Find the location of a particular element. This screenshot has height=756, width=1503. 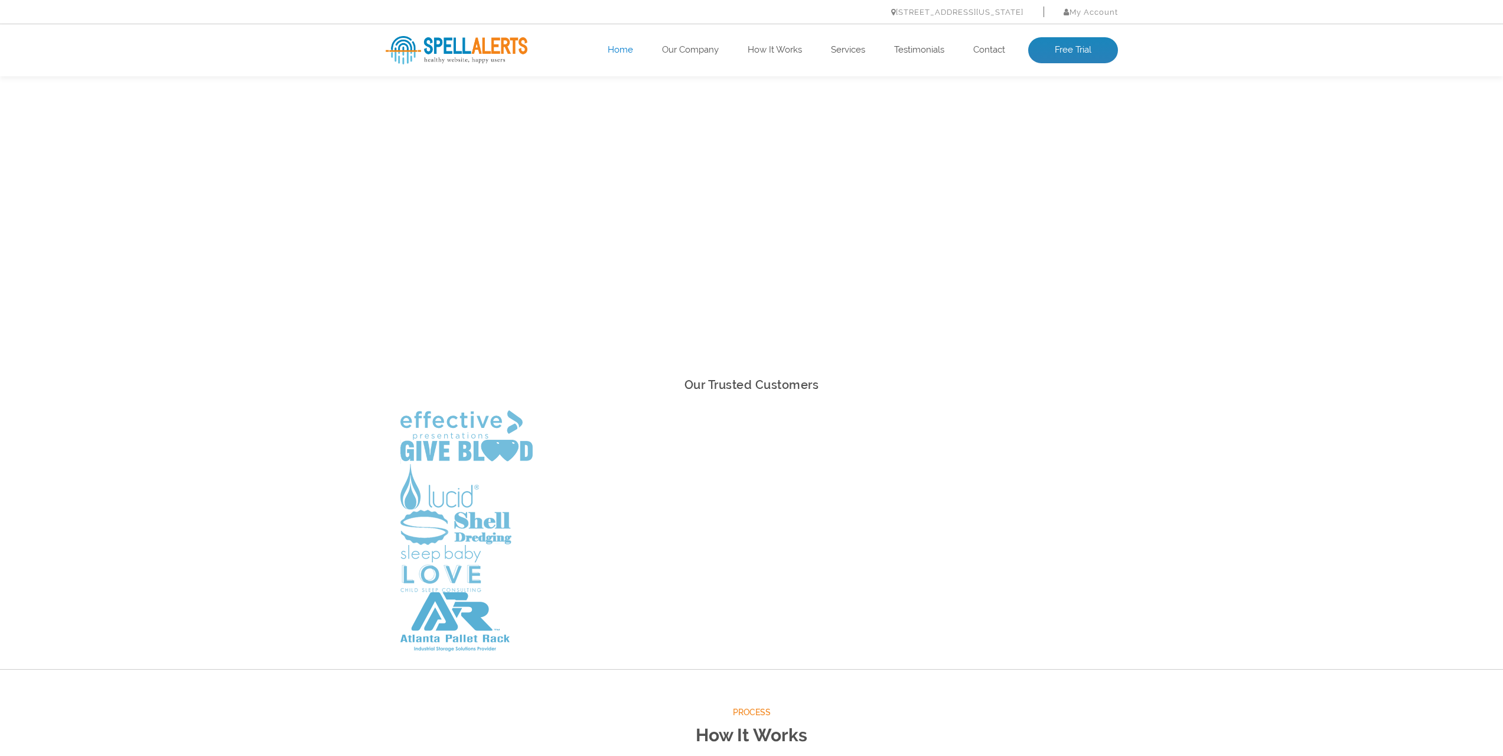

img: Sleep Baby Love is located at coordinates (441, 568).